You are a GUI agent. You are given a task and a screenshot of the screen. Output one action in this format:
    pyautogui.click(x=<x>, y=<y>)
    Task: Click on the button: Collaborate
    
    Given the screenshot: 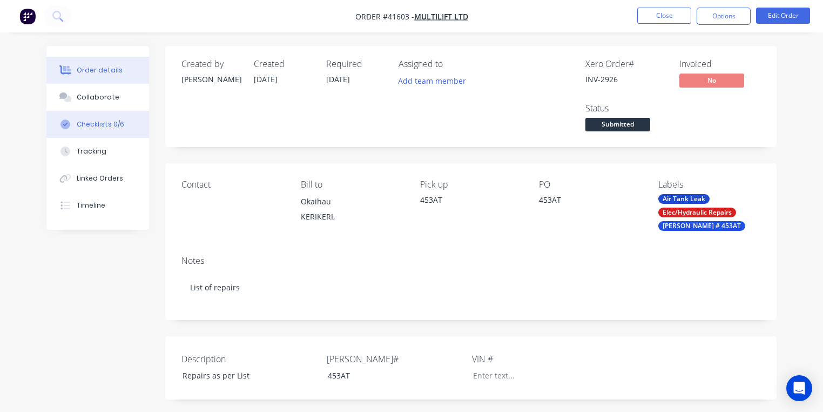 What is the action you would take?
    pyautogui.click(x=98, y=97)
    